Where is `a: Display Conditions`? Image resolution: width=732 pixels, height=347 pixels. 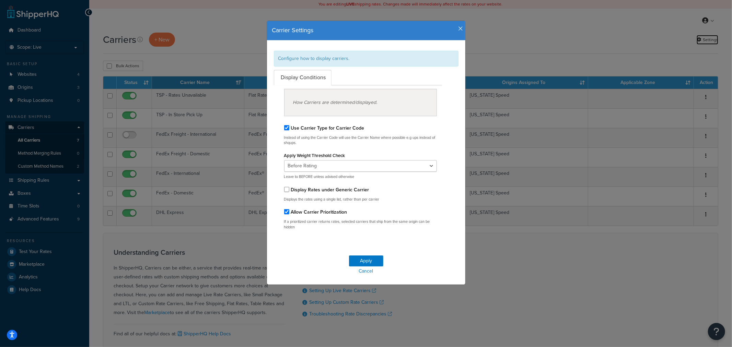 a: Display Conditions is located at coordinates (303, 78).